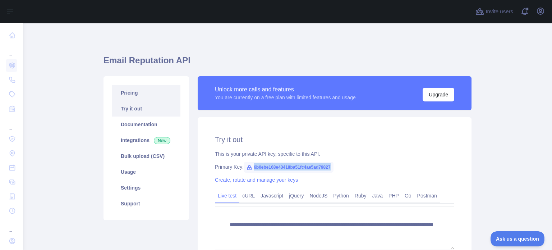 The width and height of the screenshot is (552, 250). I want to click on a: Ruby, so click(360, 195).